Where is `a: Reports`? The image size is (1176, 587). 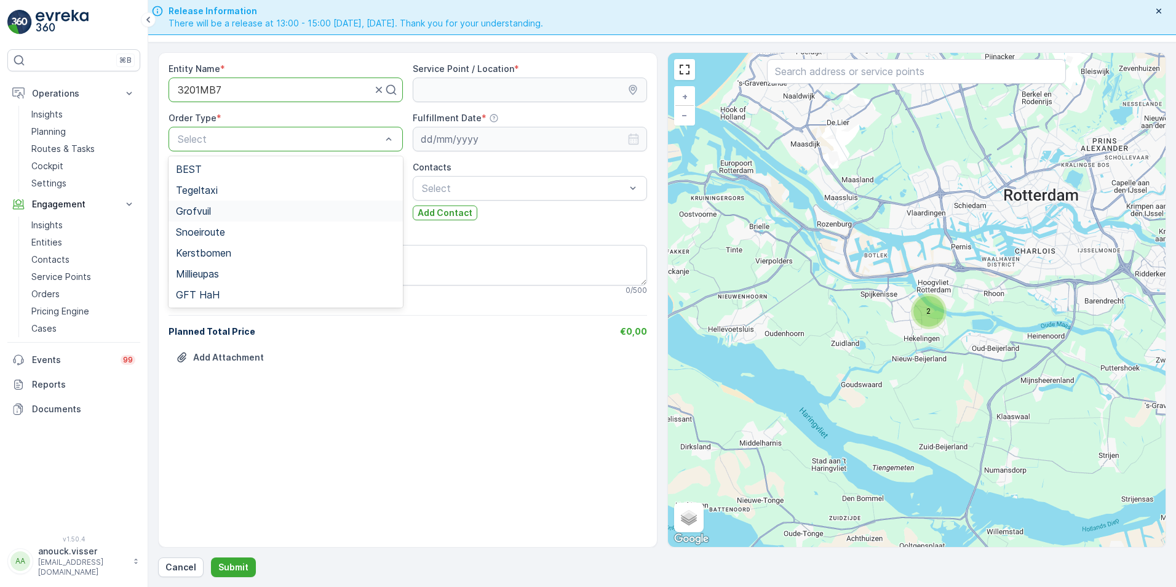 a: Reports is located at coordinates (74, 384).